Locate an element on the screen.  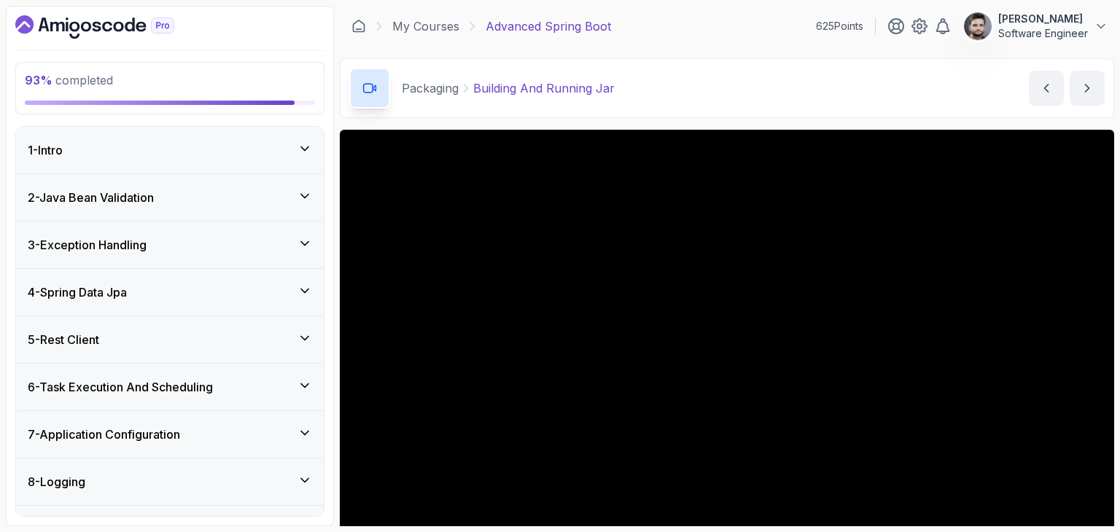
button: 8-Logging is located at coordinates (170, 482).